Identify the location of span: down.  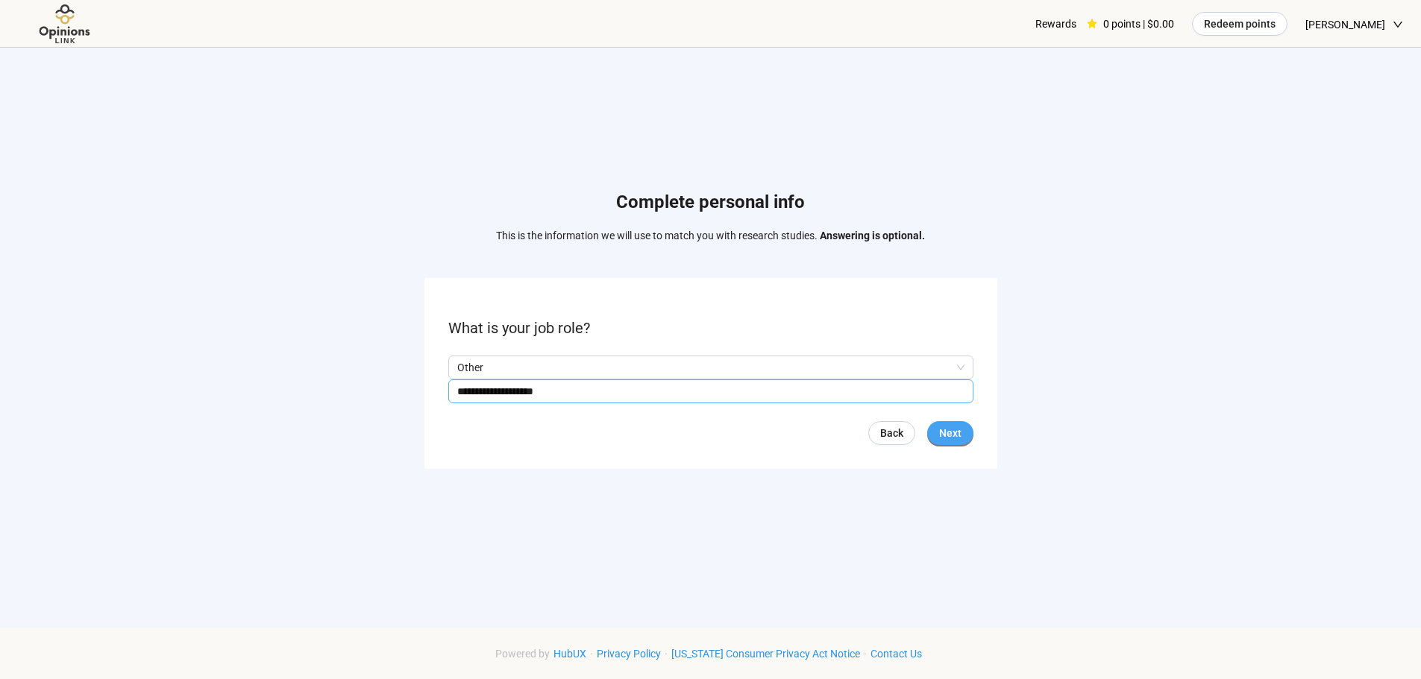
(1397, 25).